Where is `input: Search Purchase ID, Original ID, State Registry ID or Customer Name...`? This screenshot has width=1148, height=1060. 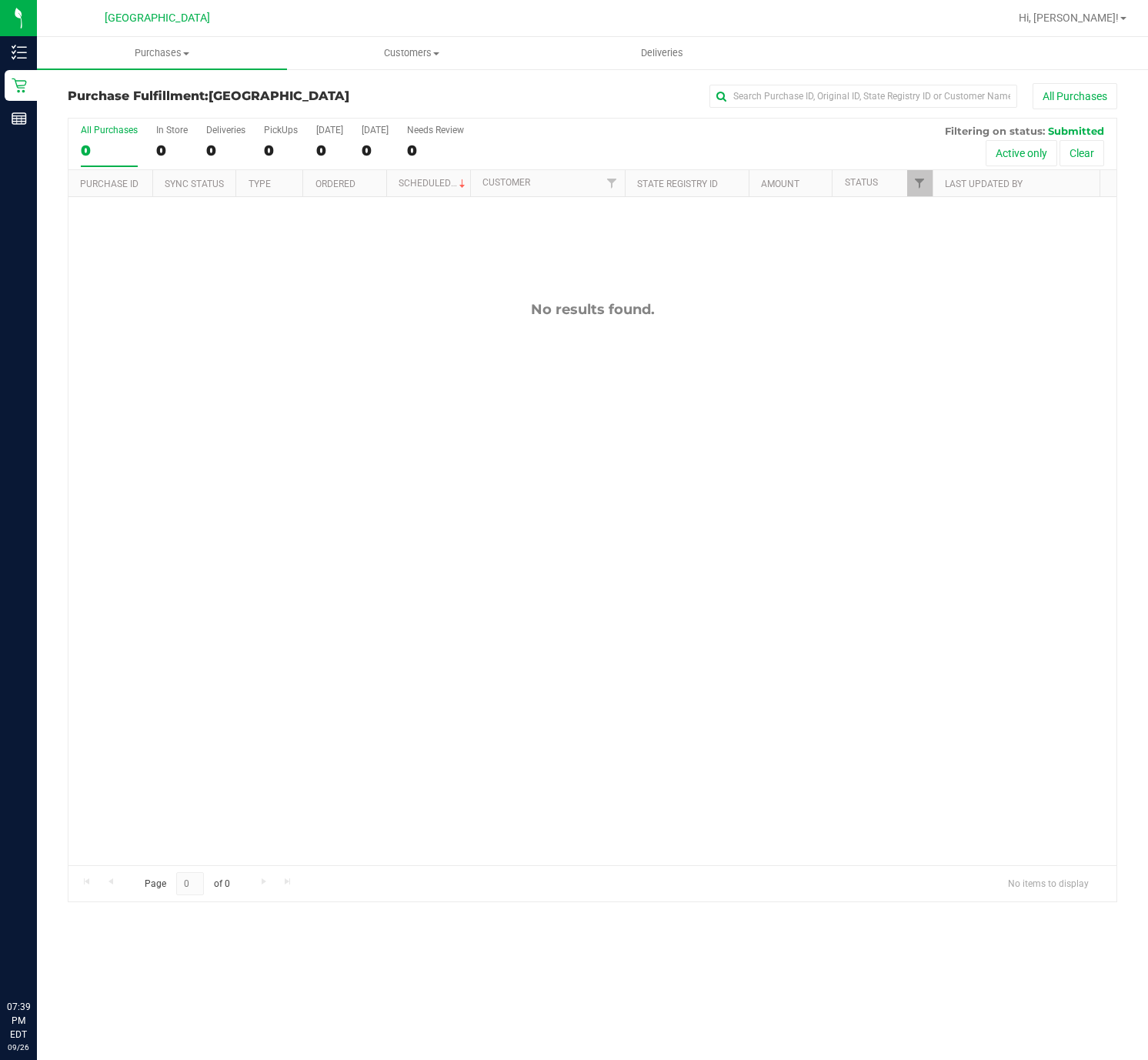 input: Search Purchase ID, Original ID, State Registry ID or Customer Name... is located at coordinates (863, 96).